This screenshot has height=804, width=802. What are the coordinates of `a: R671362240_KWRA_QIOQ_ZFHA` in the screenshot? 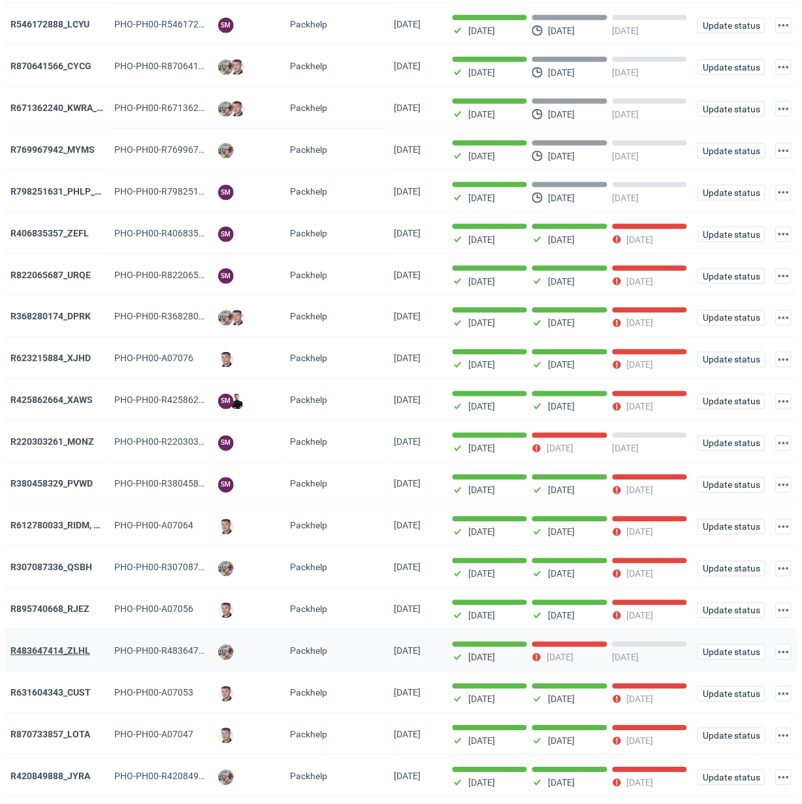 It's located at (78, 108).